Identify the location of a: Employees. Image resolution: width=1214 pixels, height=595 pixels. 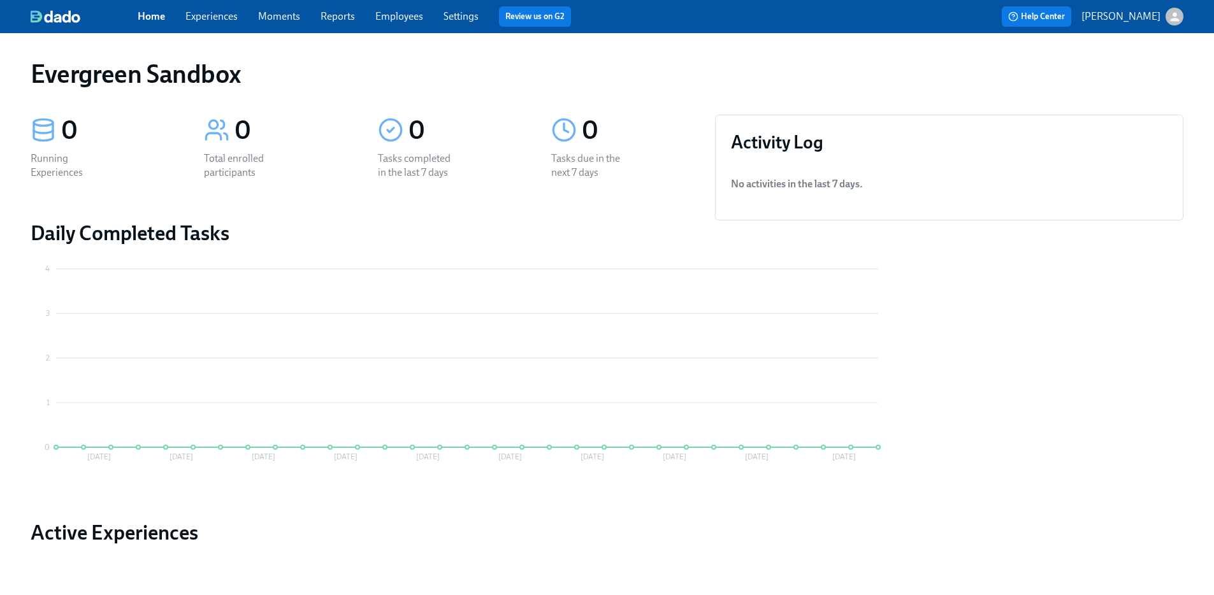
(399, 16).